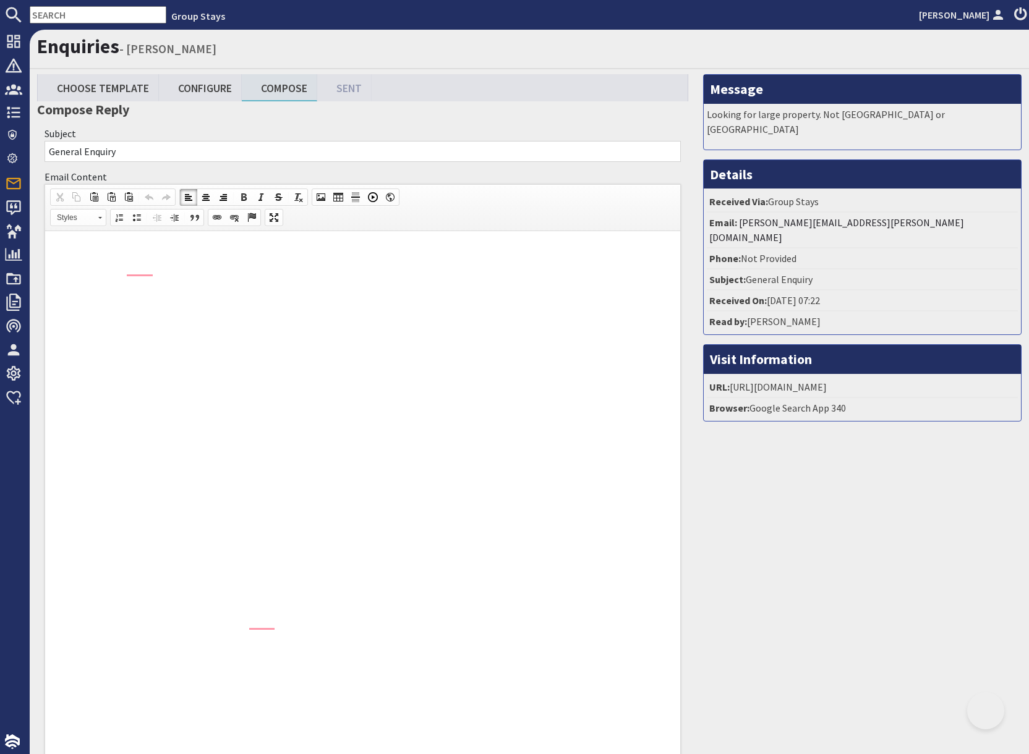 The image size is (1029, 754). Describe the element at coordinates (244, 197) in the screenshot. I see `a: Bold` at that location.